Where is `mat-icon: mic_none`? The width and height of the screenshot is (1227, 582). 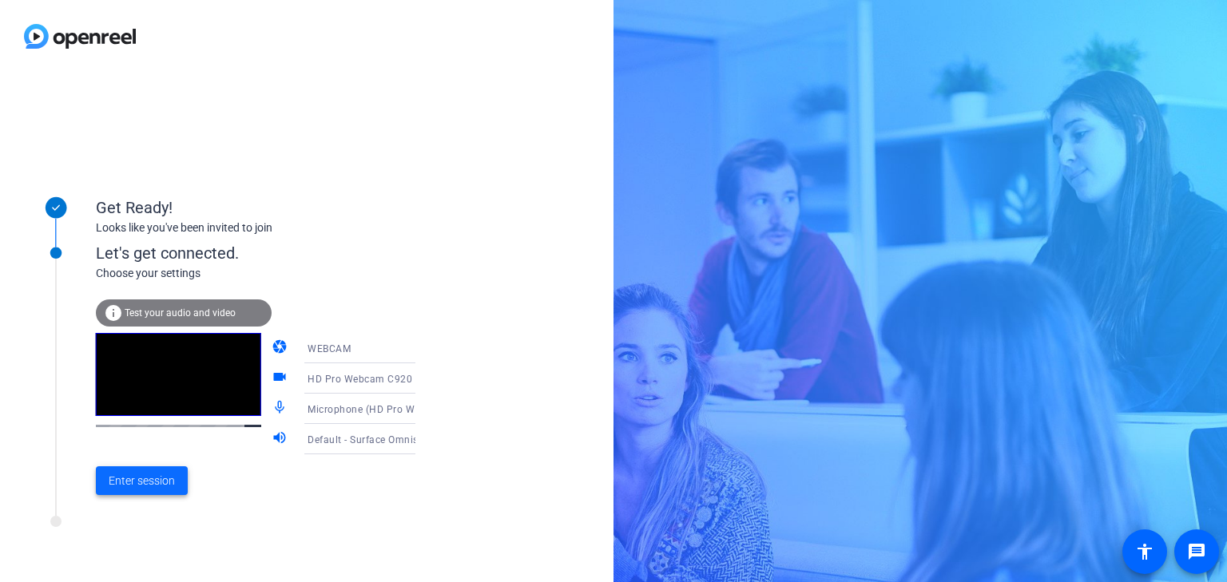
mat-icon: mic_none is located at coordinates (281, 409).